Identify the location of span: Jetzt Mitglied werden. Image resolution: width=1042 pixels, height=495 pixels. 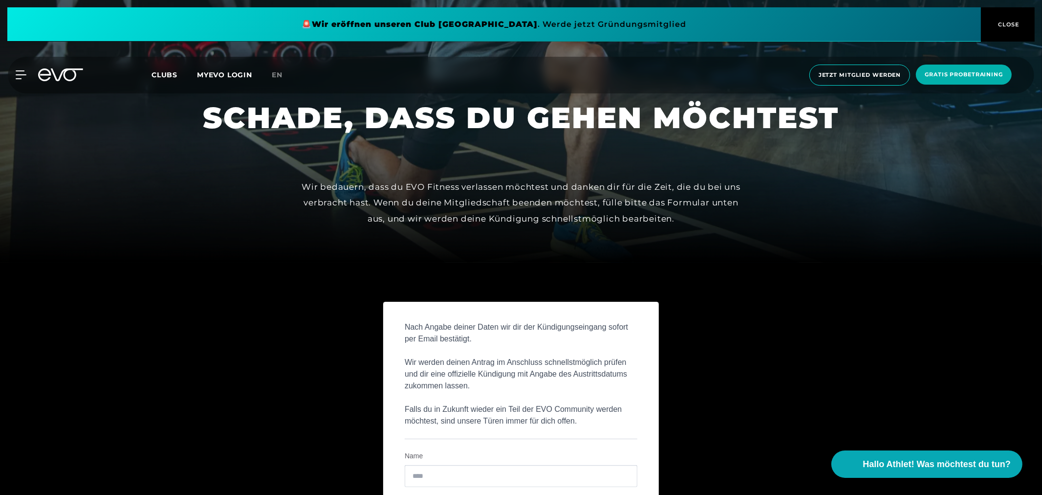
(860, 75).